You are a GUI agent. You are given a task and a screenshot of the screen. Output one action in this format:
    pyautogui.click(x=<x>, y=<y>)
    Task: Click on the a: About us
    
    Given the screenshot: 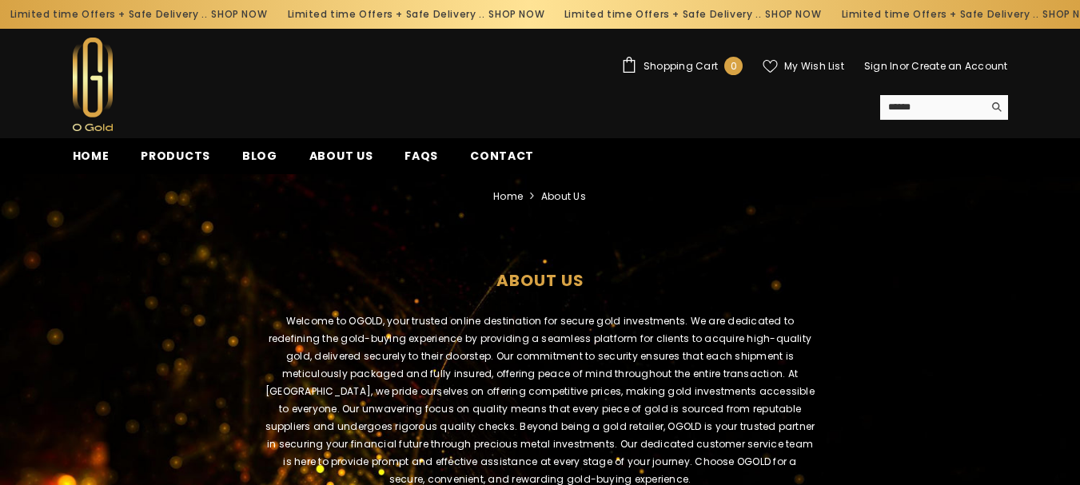 What is the action you would take?
    pyautogui.click(x=341, y=161)
    